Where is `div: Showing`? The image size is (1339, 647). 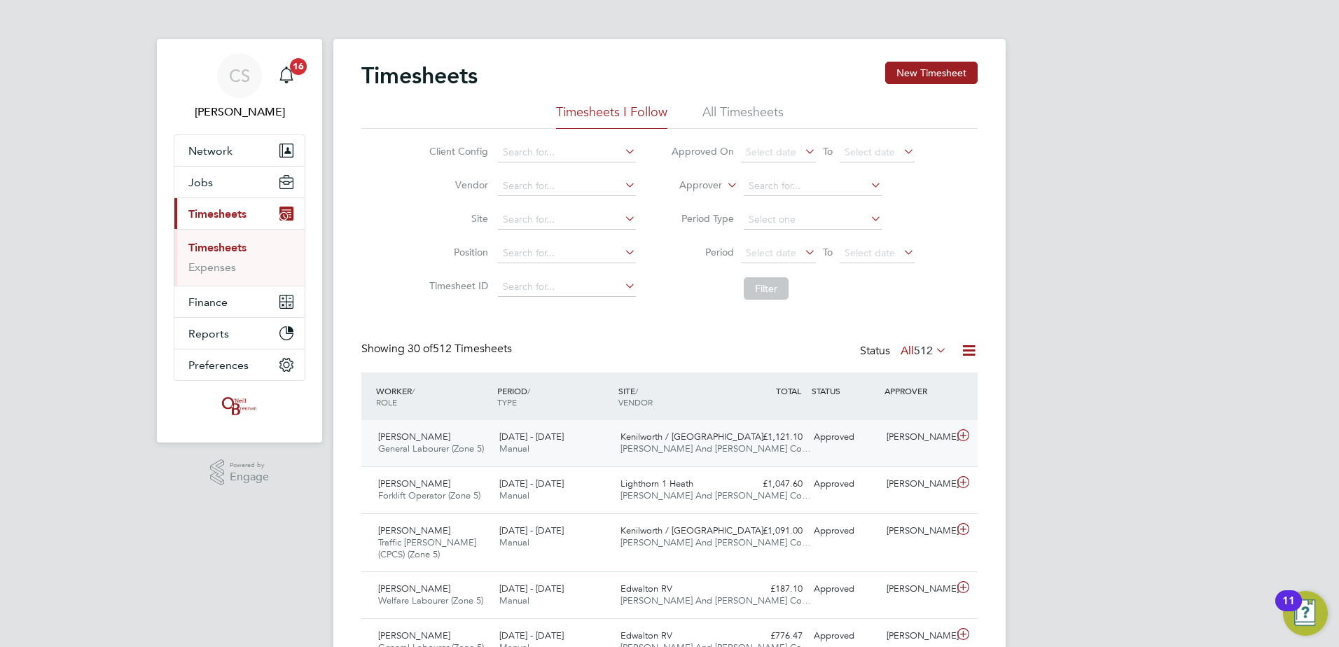 div: Showing is located at coordinates (438, 349).